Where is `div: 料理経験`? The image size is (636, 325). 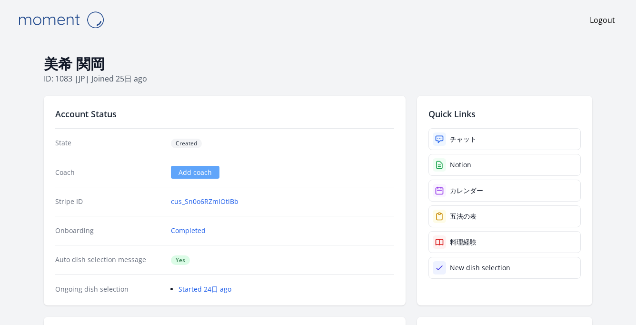 div: 料理経験 is located at coordinates (463, 242).